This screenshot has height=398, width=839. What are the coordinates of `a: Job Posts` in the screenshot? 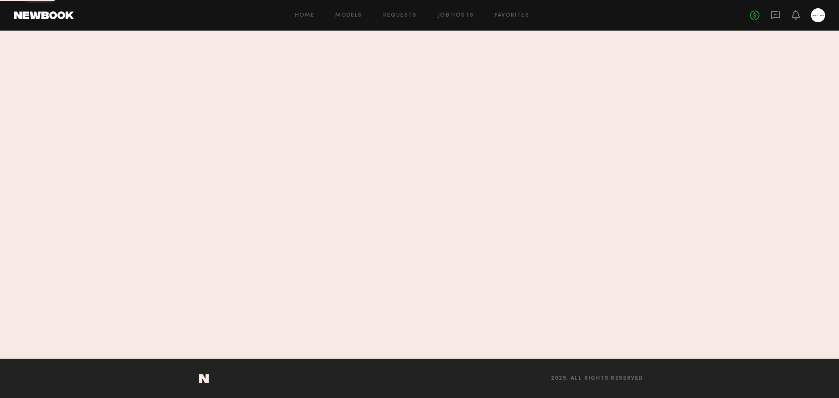 It's located at (456, 15).